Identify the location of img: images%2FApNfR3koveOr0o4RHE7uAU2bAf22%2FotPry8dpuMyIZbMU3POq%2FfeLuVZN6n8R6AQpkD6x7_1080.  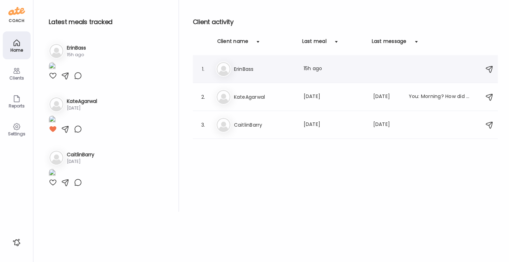
(52, 173).